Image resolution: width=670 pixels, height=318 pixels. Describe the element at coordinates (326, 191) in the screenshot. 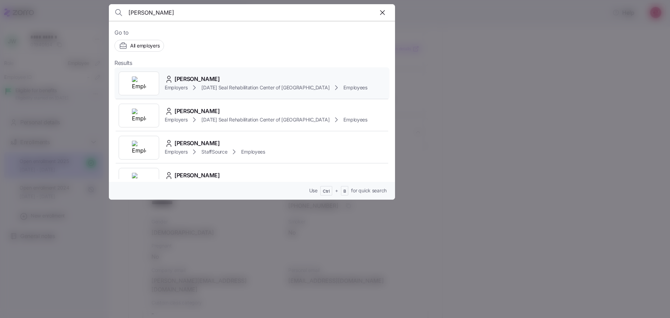

I see `span: Ctrl` at that location.